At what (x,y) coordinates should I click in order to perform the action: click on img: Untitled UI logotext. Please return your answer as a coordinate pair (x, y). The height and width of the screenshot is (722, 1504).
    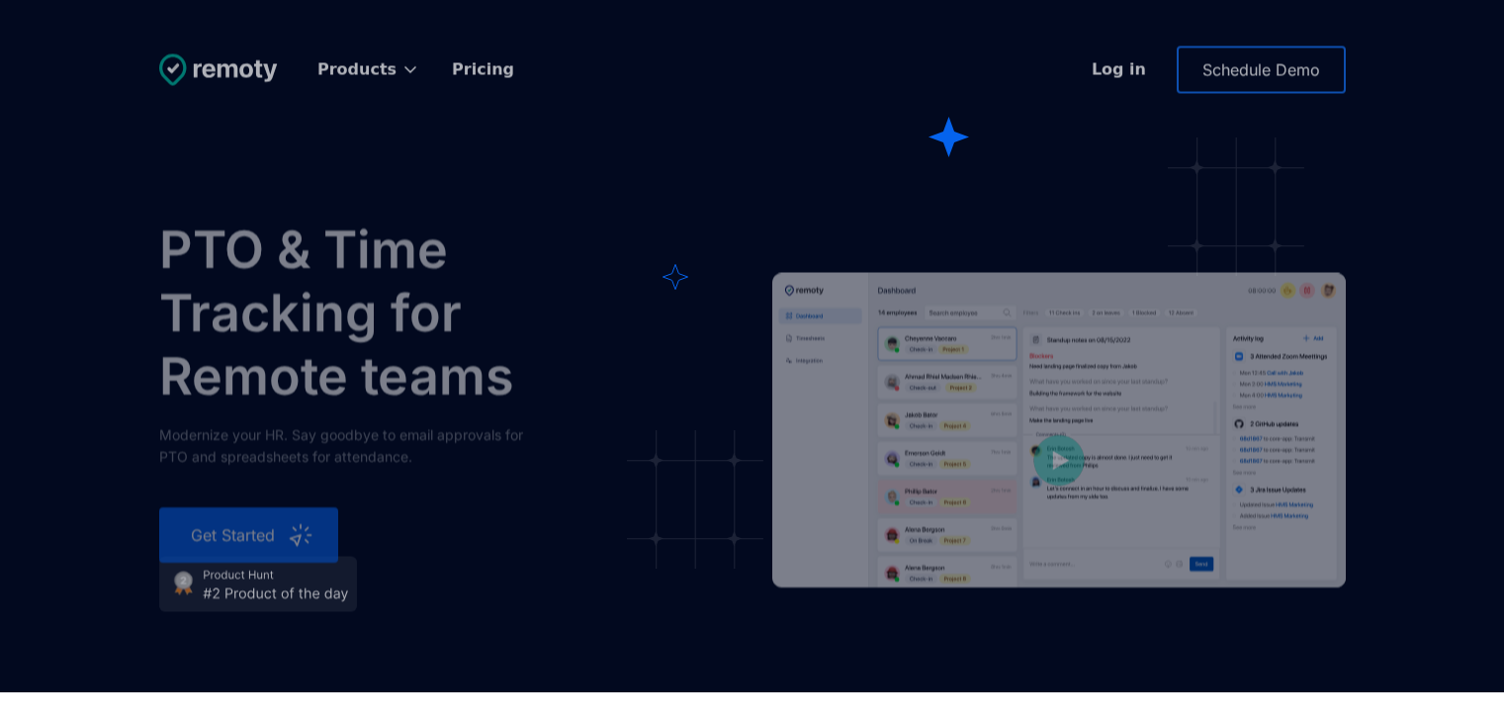
    Looking at the image, I should click on (219, 70).